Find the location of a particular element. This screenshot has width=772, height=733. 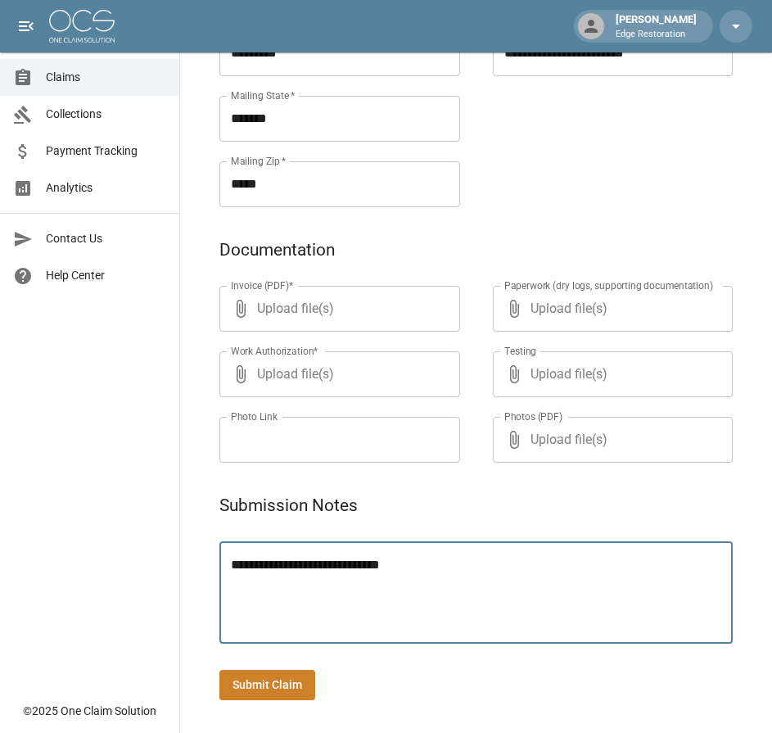

button: Submit Claim is located at coordinates (267, 685).